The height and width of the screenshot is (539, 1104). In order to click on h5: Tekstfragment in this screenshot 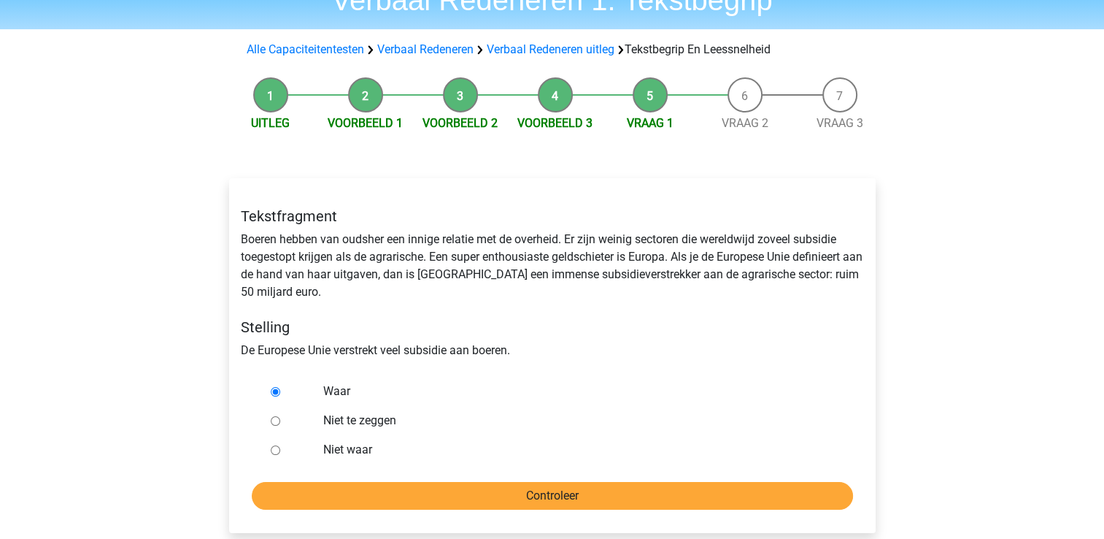, I will do `click(552, 216)`.